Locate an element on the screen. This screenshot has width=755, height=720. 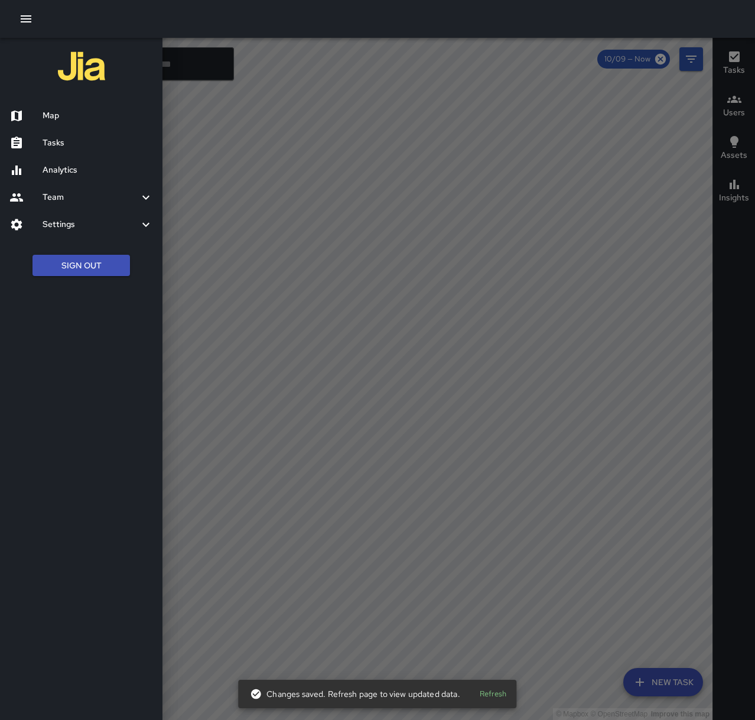
div: Changes saved. Refresh page to view updated data. is located at coordinates (355, 694).